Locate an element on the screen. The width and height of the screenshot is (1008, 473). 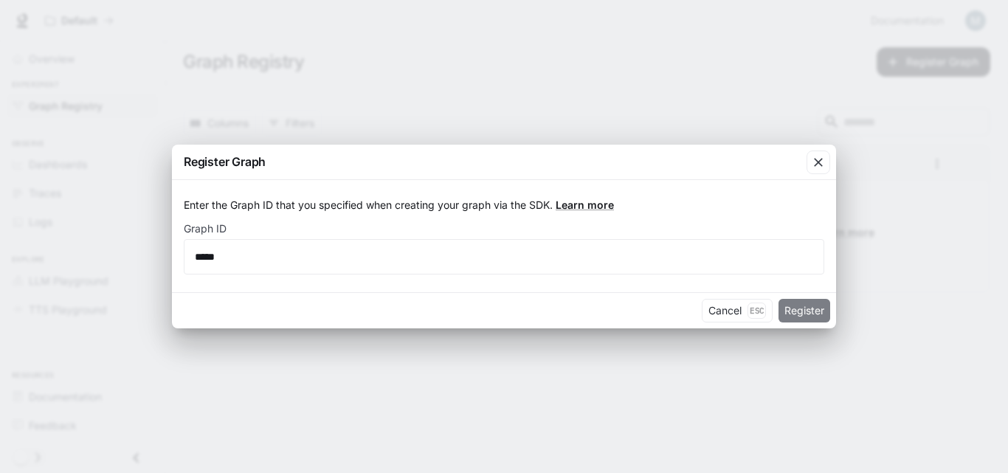
p: Esc is located at coordinates (757, 311).